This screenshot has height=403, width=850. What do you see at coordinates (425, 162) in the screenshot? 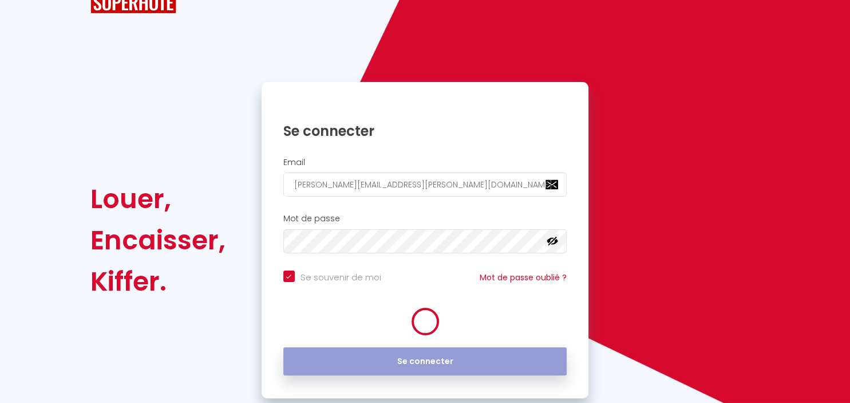
I see `h2: Email` at bounding box center [425, 162].